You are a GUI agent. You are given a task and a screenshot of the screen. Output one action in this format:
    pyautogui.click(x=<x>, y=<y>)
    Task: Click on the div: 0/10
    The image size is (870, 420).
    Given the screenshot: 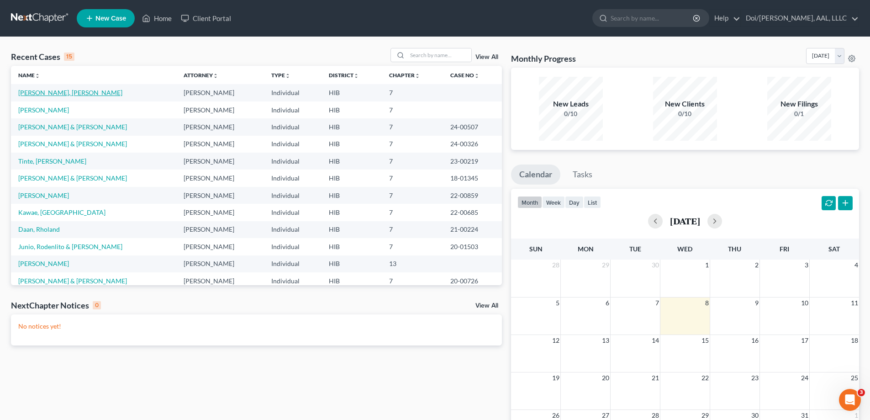 What is the action you would take?
    pyautogui.click(x=571, y=114)
    